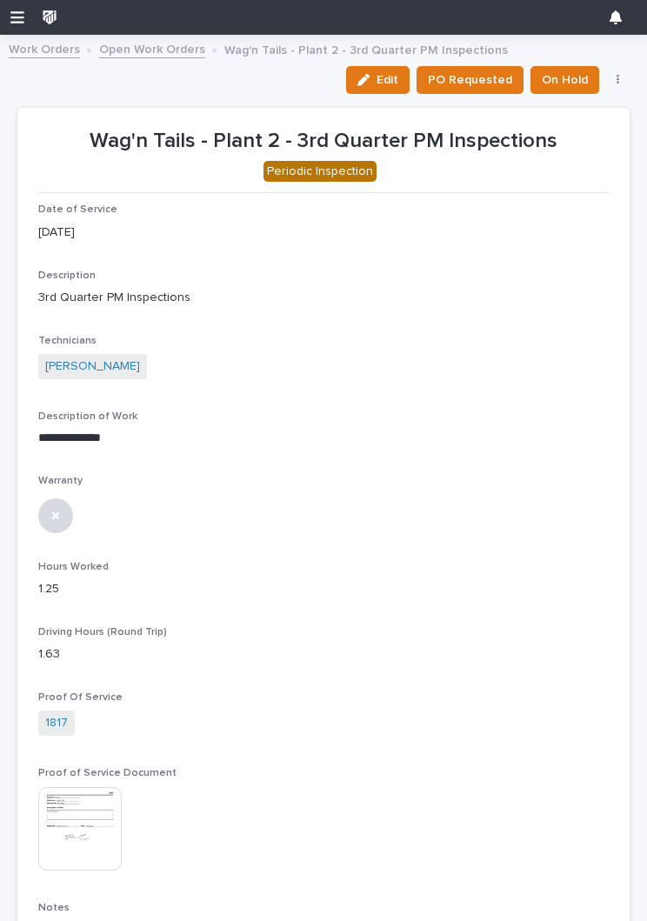 The width and height of the screenshot is (647, 921). Describe the element at coordinates (323, 654) in the screenshot. I see `p: 1.63` at that location.